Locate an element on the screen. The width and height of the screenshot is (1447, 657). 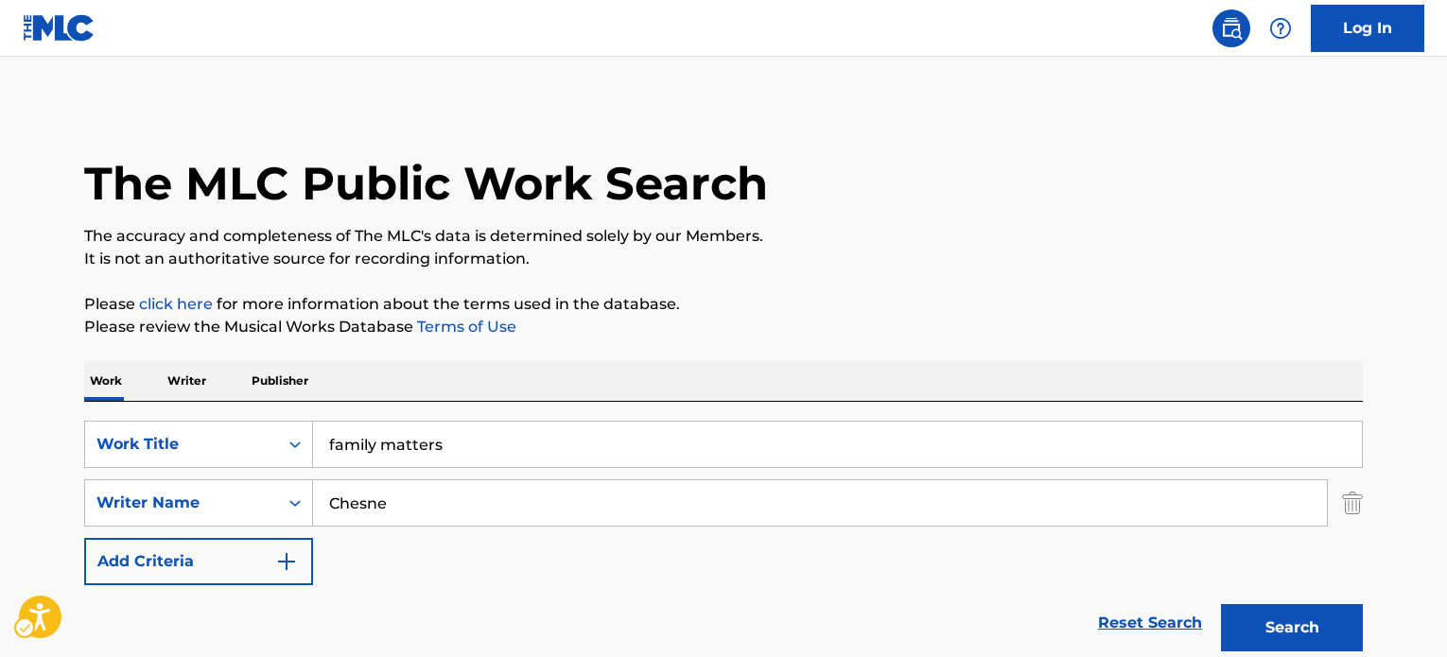
a: Reset Search is located at coordinates (1150, 623).